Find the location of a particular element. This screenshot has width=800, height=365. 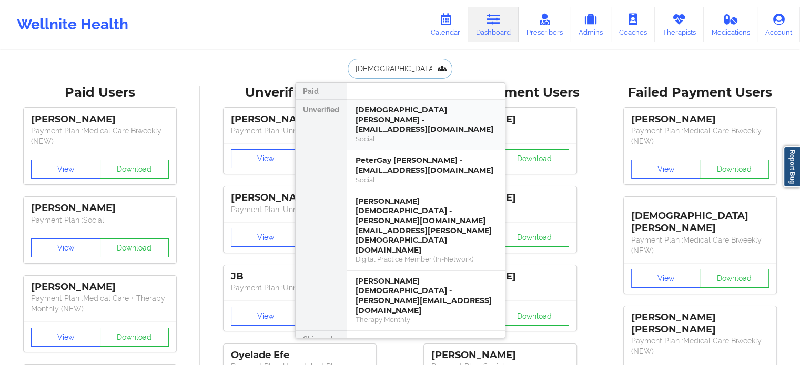

a: Coaches is located at coordinates (632, 25).